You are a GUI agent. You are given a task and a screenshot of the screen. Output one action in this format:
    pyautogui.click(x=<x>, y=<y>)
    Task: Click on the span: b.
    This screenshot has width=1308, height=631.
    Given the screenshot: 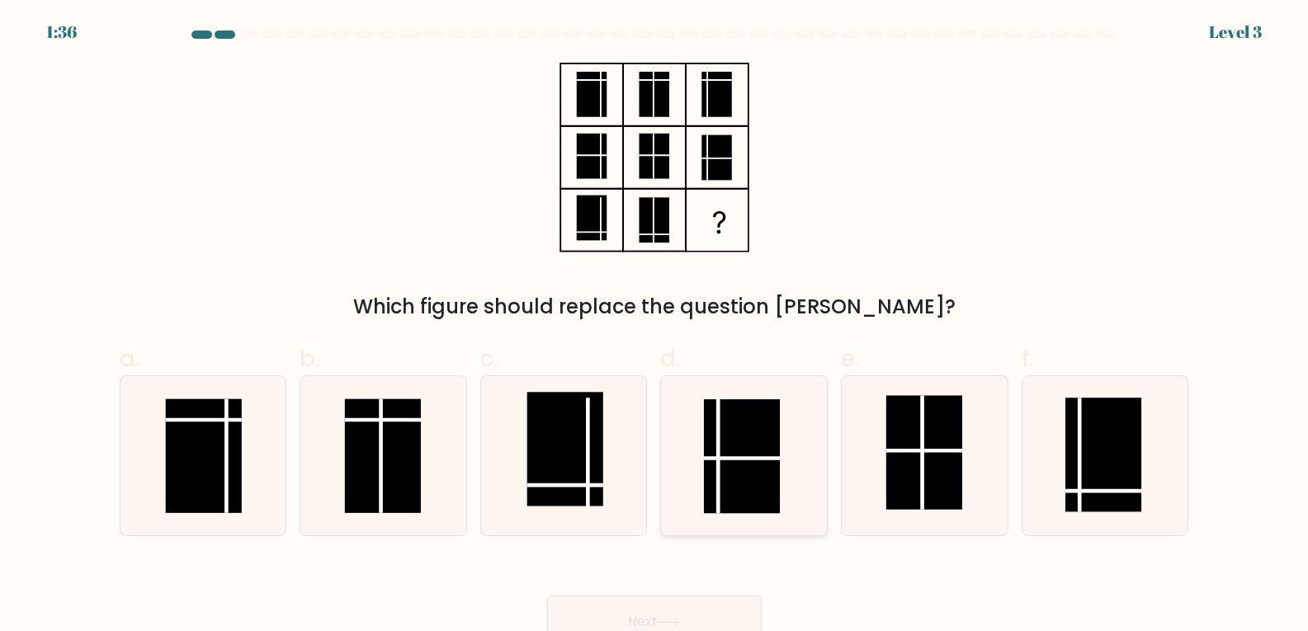 What is the action you would take?
    pyautogui.click(x=309, y=358)
    